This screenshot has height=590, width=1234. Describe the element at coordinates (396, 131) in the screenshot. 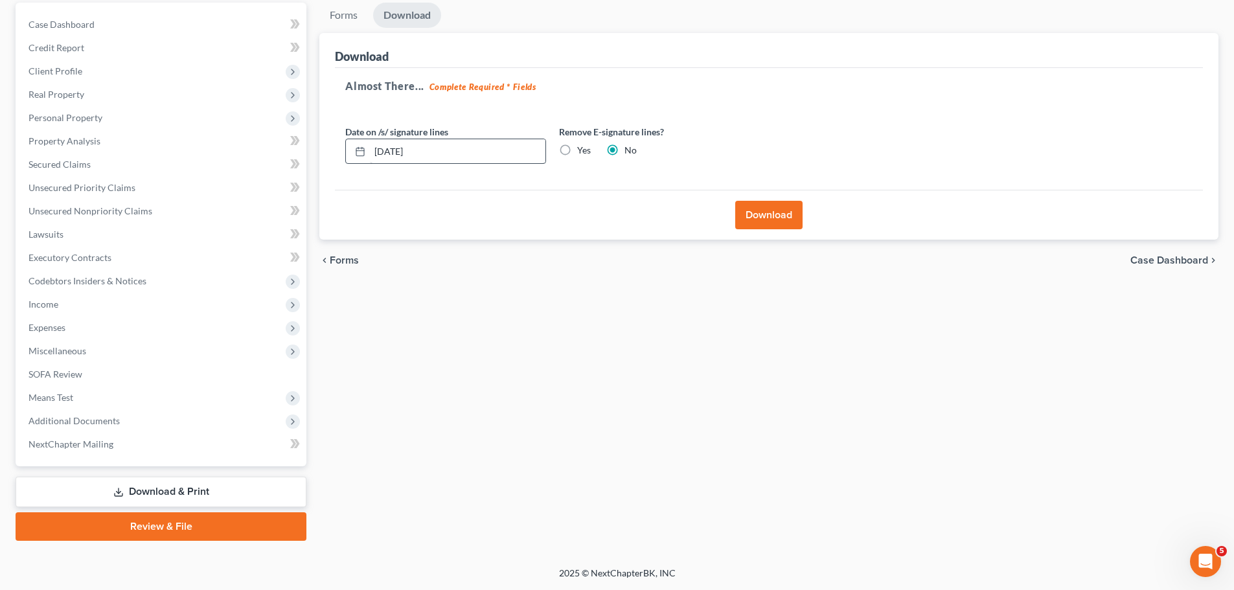

I see `label: Date on /s/ signature lines` at that location.